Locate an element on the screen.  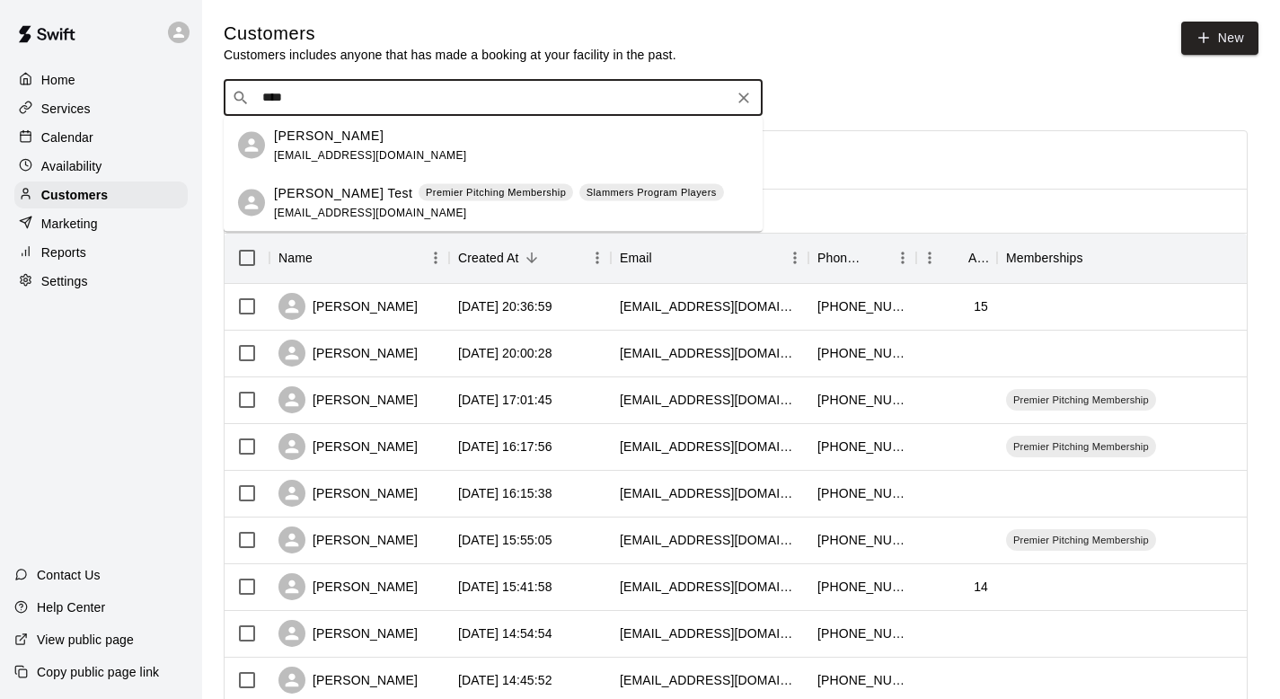
a: Home is located at coordinates (101, 80).